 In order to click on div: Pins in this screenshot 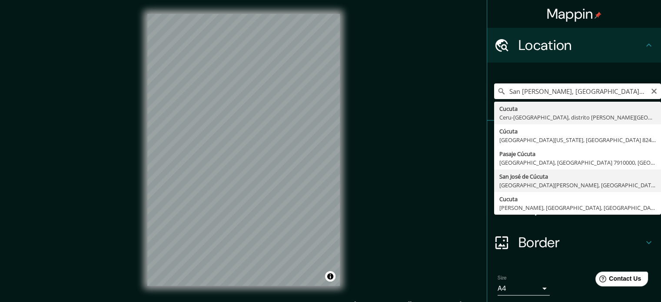, I will do `click(574, 138)`.